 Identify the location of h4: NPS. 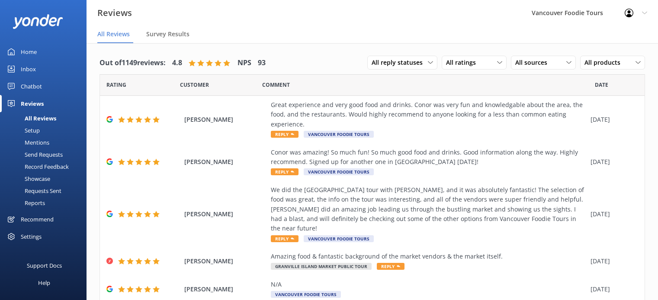
(244, 63).